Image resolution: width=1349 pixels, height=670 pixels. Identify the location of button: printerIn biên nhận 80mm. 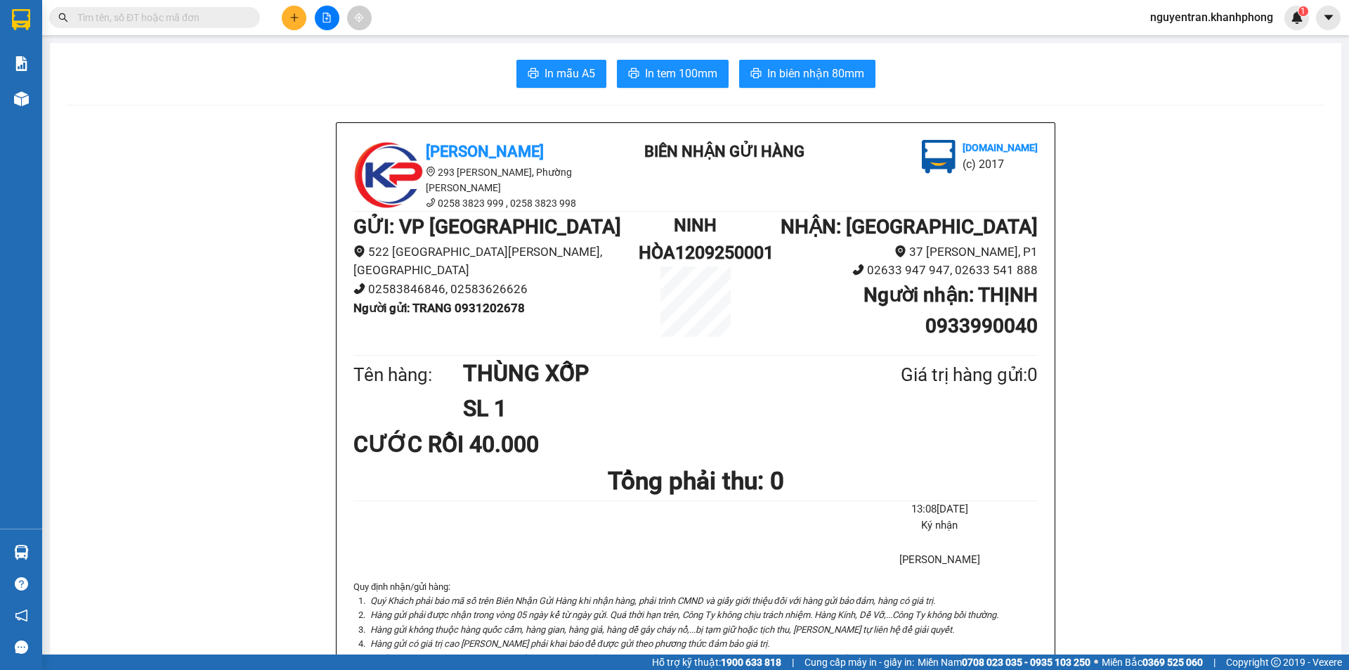
(808, 74).